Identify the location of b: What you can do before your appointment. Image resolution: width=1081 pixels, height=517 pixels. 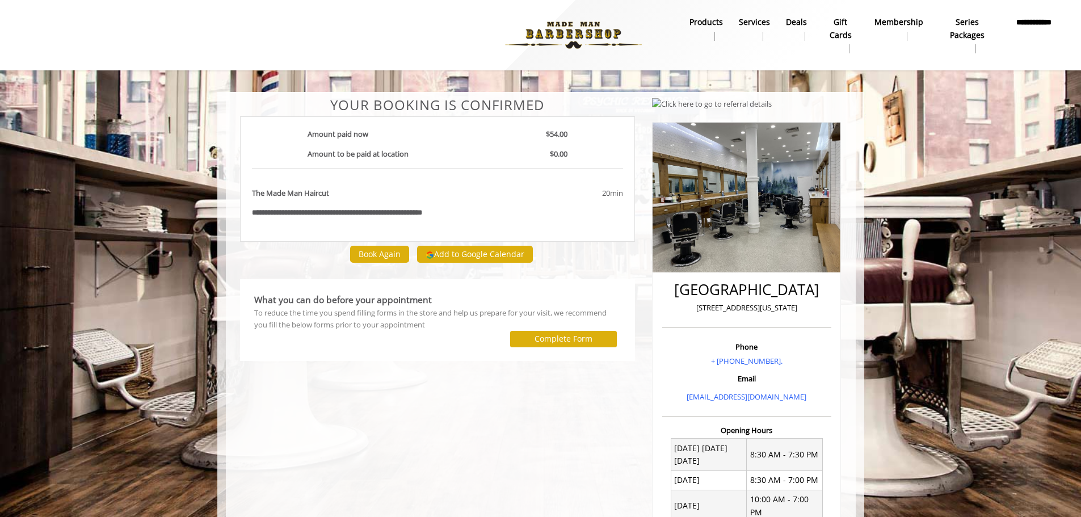
(343, 300).